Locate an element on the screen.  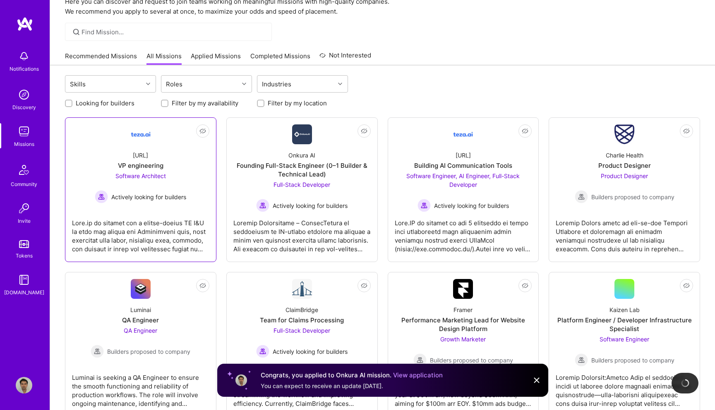
img: bell is located at coordinates (24, 56).